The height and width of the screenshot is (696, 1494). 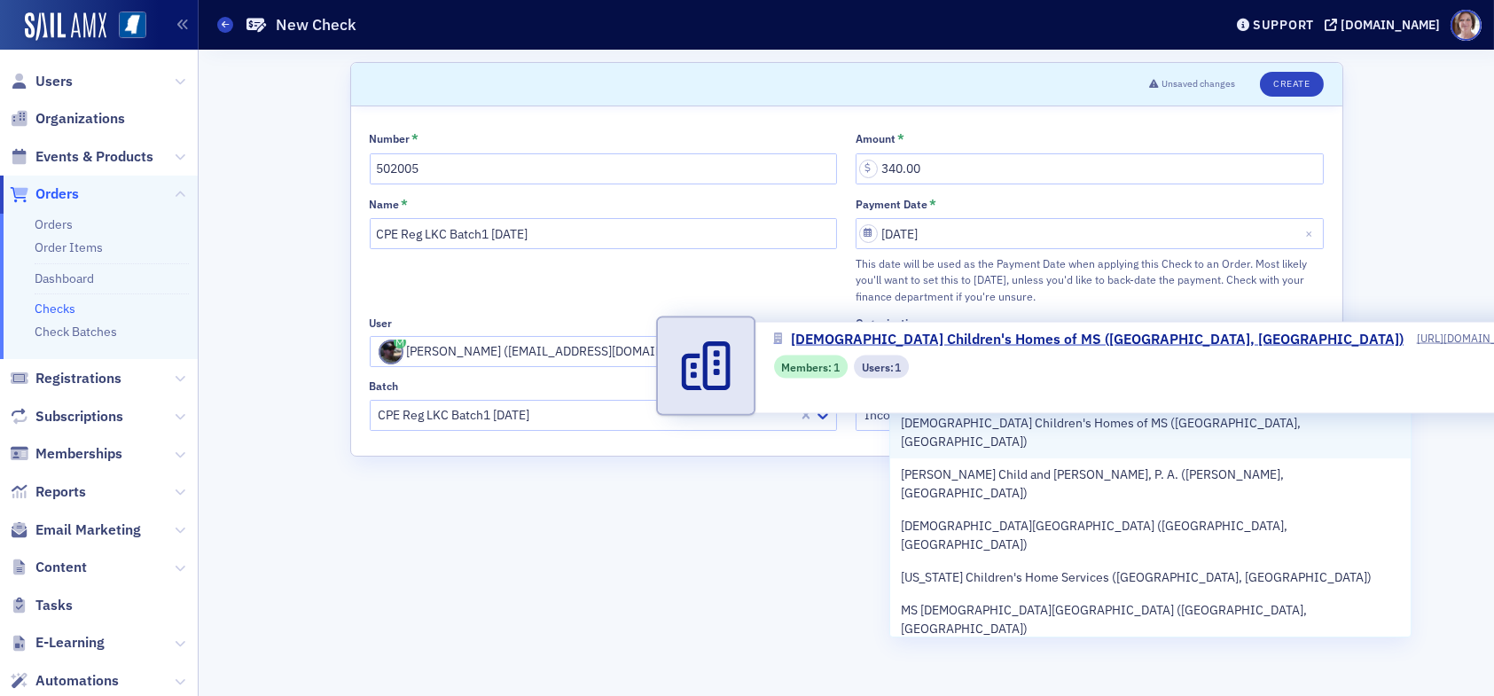 I want to click on h1: New Check, so click(x=316, y=25).